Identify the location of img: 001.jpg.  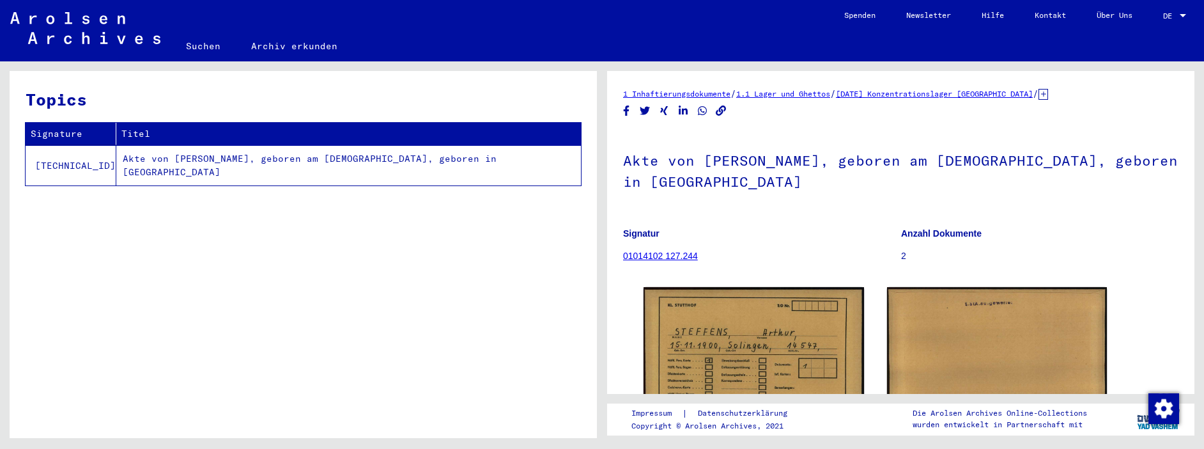
(754, 366).